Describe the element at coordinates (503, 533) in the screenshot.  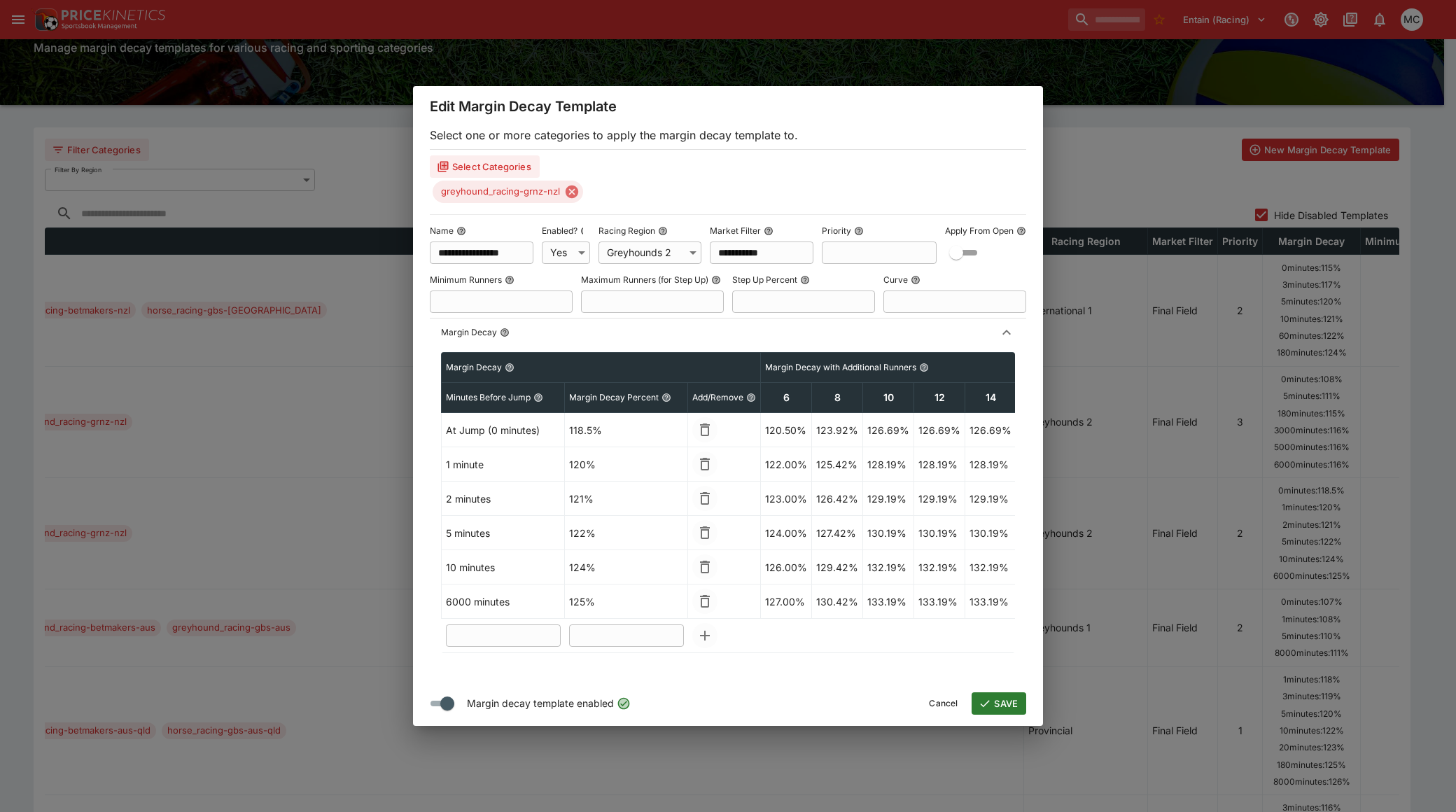
I see `td: 5 minutes` at that location.